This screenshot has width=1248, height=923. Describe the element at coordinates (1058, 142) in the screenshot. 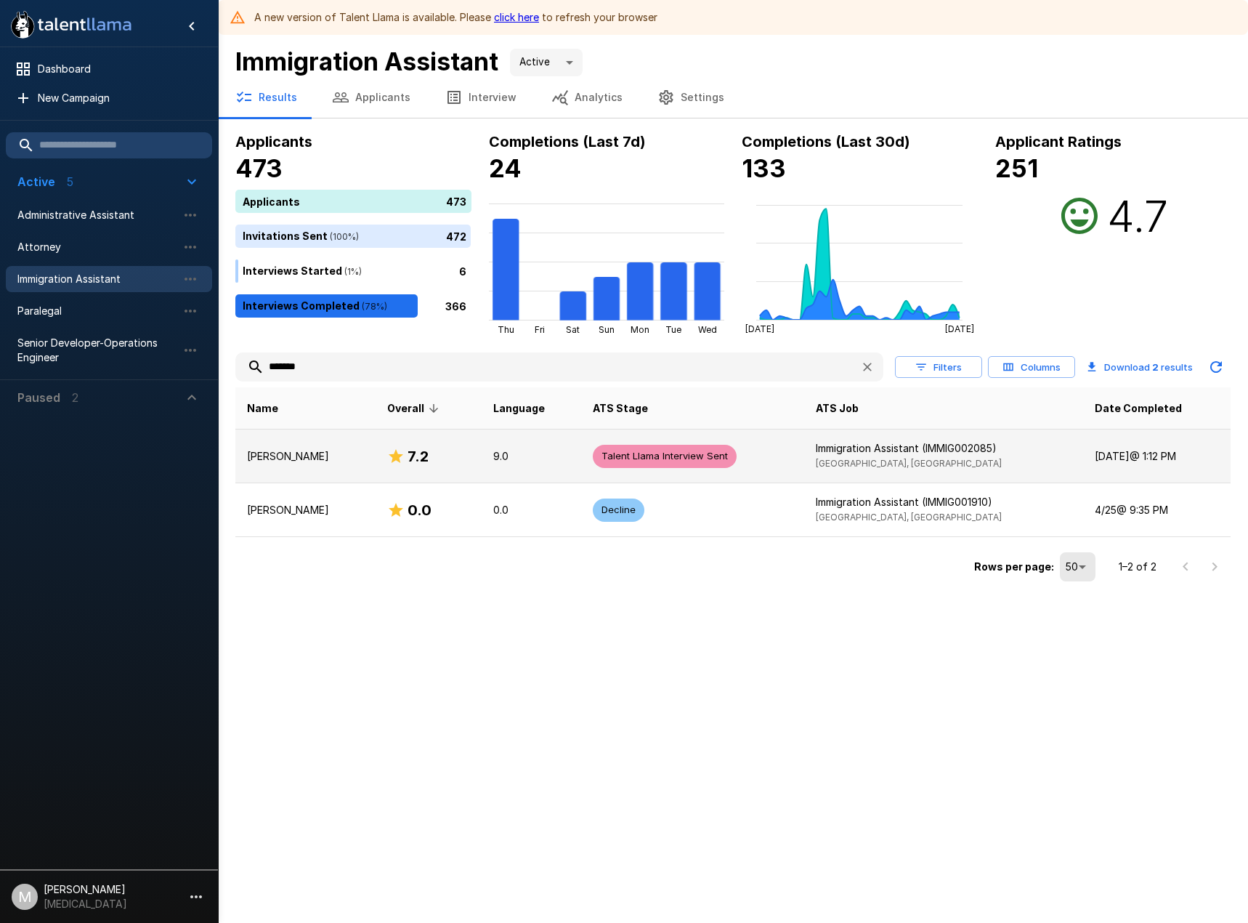

I see `b: Applicant Ratings` at that location.